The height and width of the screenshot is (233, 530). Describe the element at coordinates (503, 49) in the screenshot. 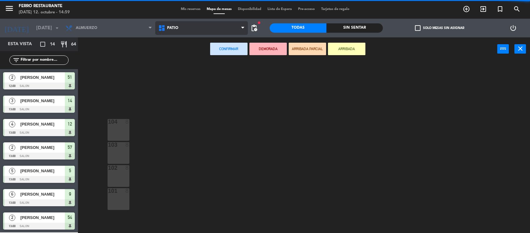

I see `button: power_input` at that location.